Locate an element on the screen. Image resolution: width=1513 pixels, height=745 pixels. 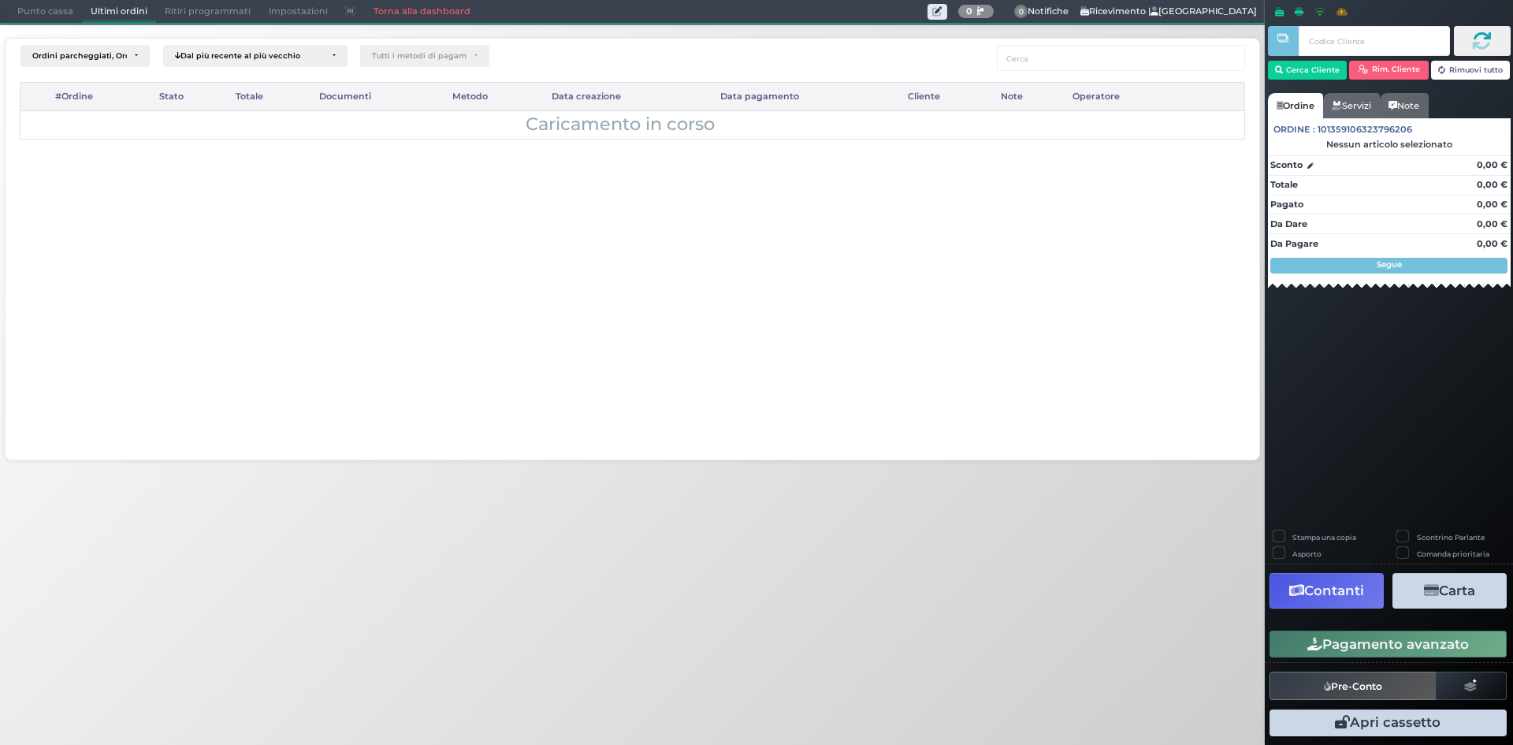
span: Caricamento in corso is located at coordinates (620, 125).